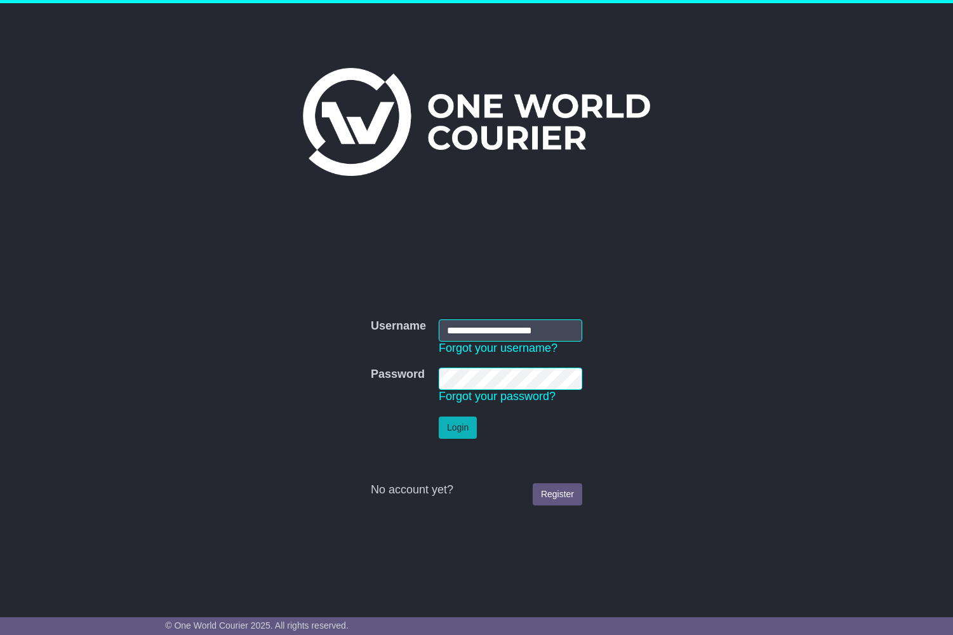  What do you see at coordinates (256, 625) in the screenshot?
I see `span: © One World Courier 2025. All rights reserved.` at bounding box center [256, 625].